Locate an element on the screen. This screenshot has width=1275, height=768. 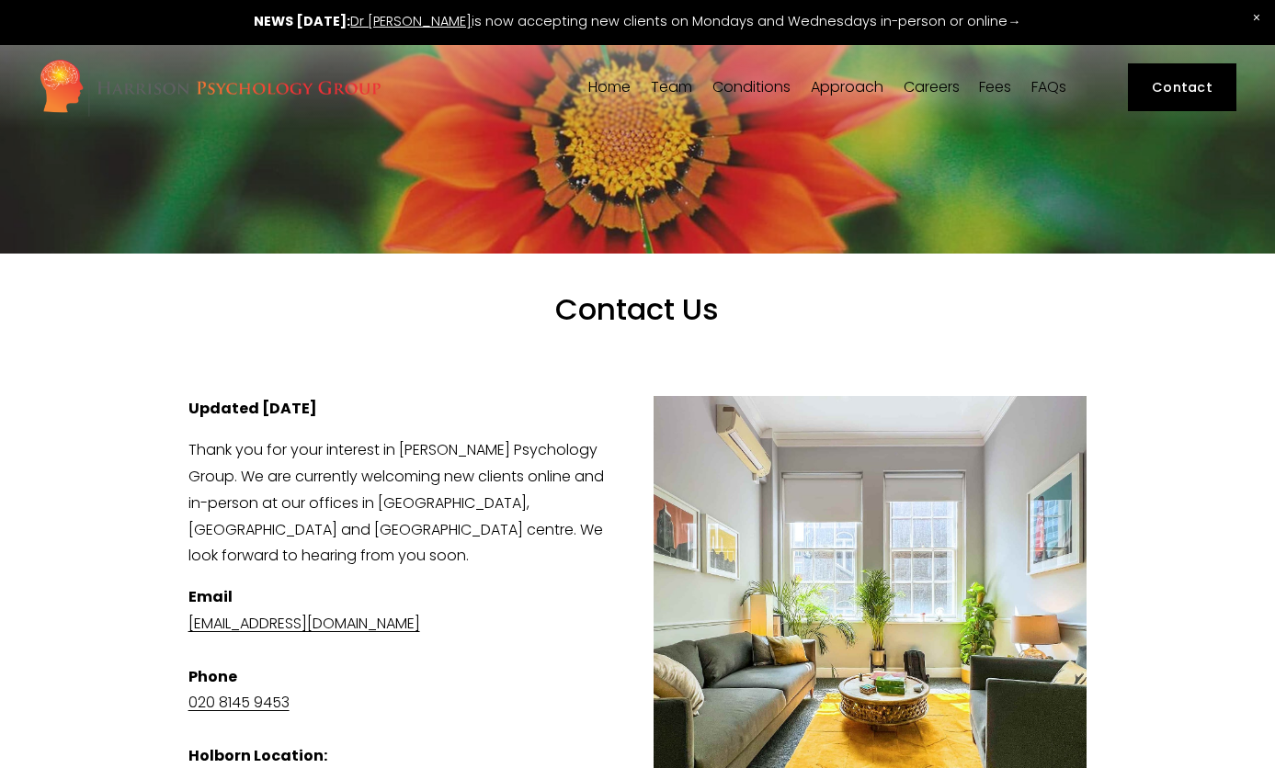
span: Conditions is located at coordinates (751, 87).